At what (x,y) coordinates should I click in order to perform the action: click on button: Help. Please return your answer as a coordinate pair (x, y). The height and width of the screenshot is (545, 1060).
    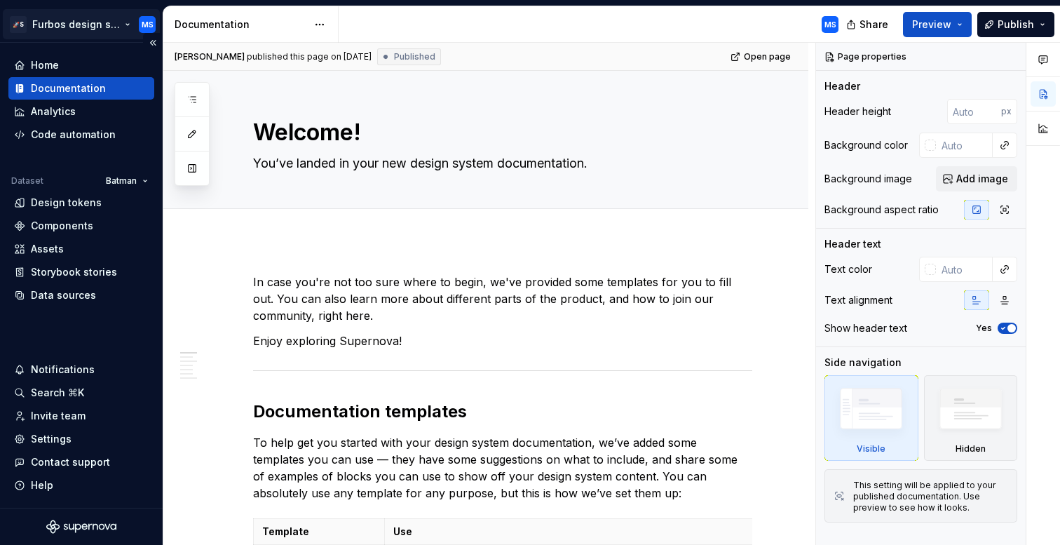
    Looking at the image, I should click on (81, 485).